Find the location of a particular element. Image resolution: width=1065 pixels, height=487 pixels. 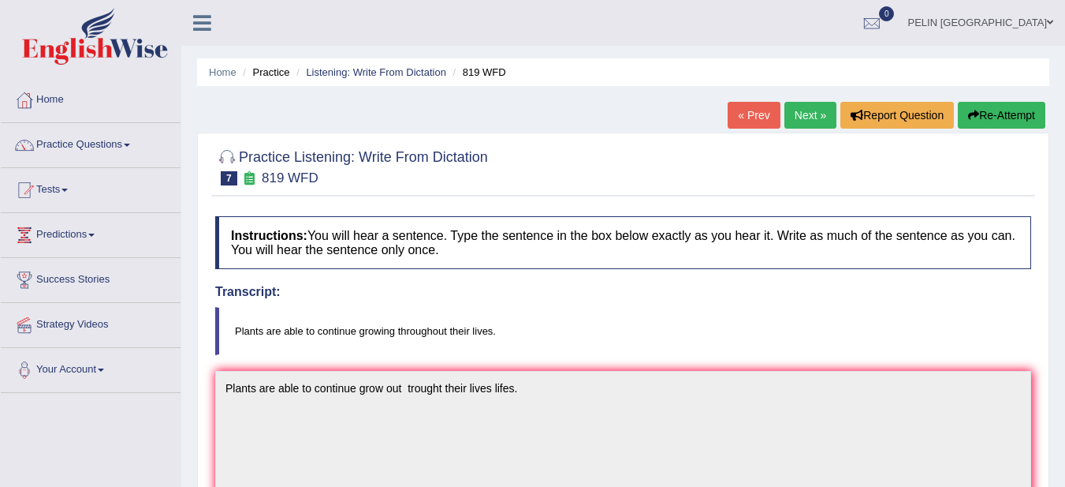

a: Tests is located at coordinates (91, 188).